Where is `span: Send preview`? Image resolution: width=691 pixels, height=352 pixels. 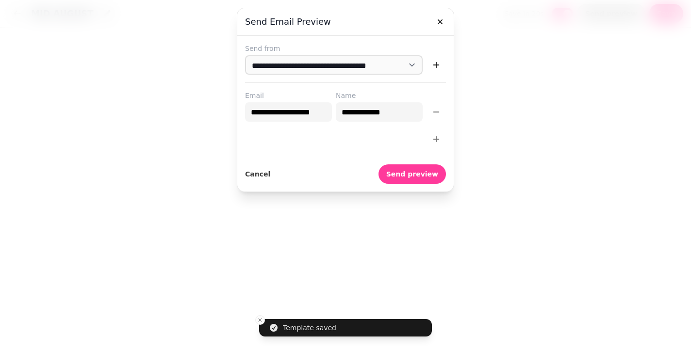
span: Send preview is located at coordinates (412, 174).